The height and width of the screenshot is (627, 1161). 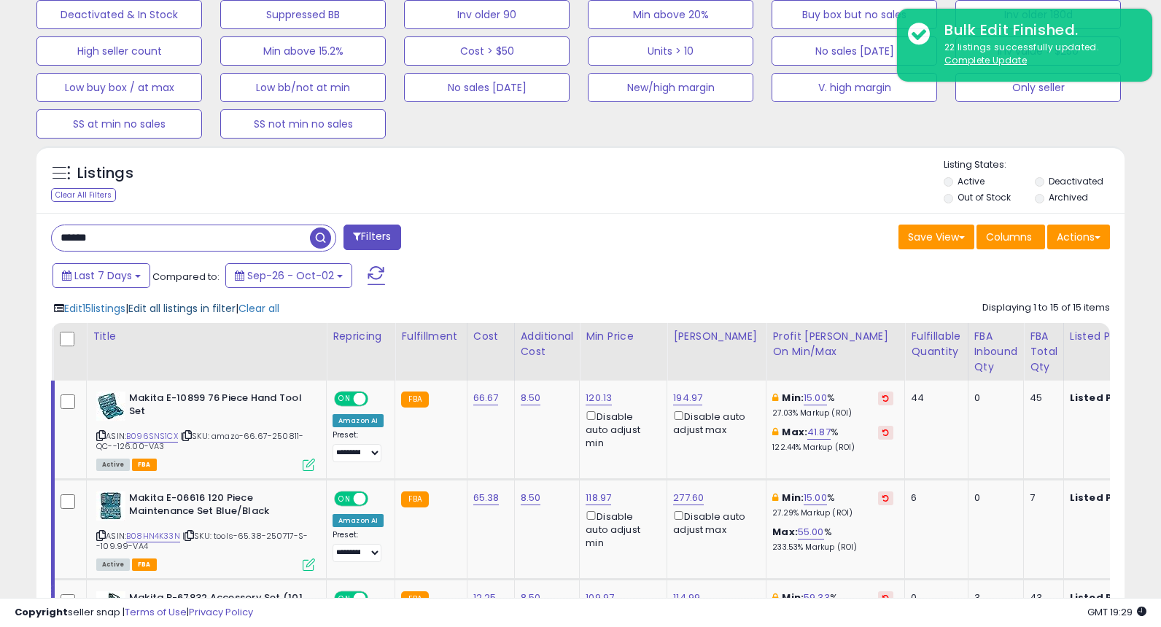 What do you see at coordinates (303, 124) in the screenshot?
I see `button: SS not min no sales` at bounding box center [303, 124].